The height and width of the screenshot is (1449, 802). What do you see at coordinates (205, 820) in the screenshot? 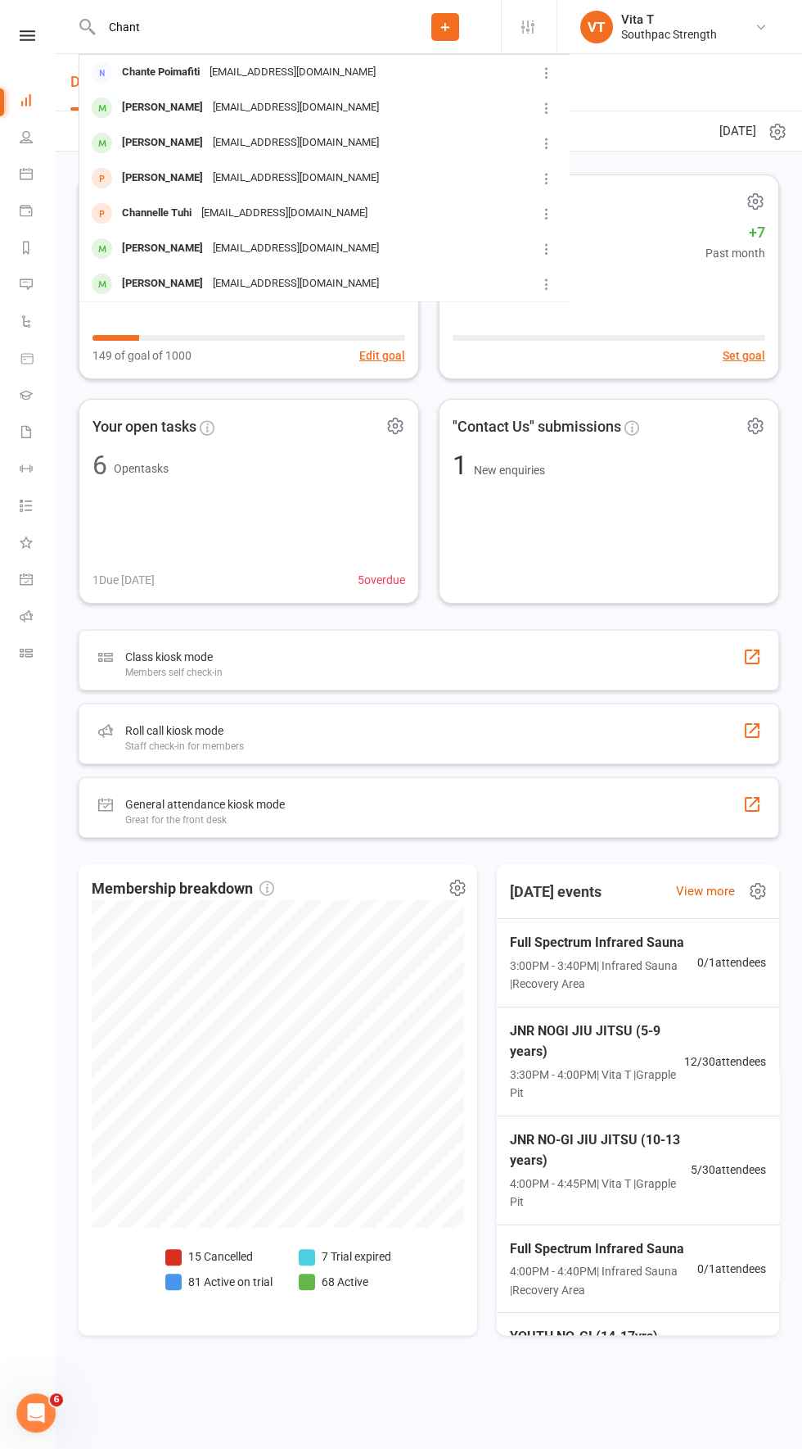
I see `div: Great for the front desk` at bounding box center [205, 820].